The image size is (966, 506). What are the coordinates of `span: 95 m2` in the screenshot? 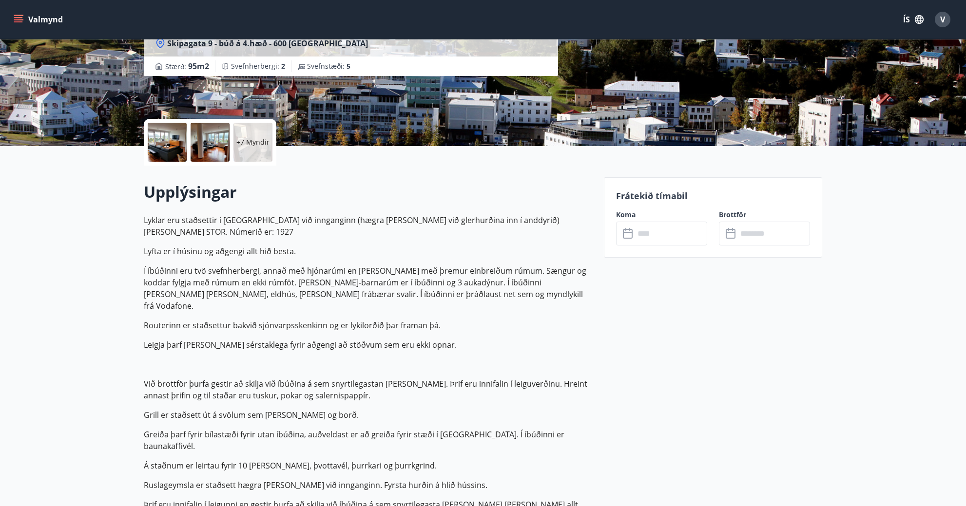 It's located at (198, 66).